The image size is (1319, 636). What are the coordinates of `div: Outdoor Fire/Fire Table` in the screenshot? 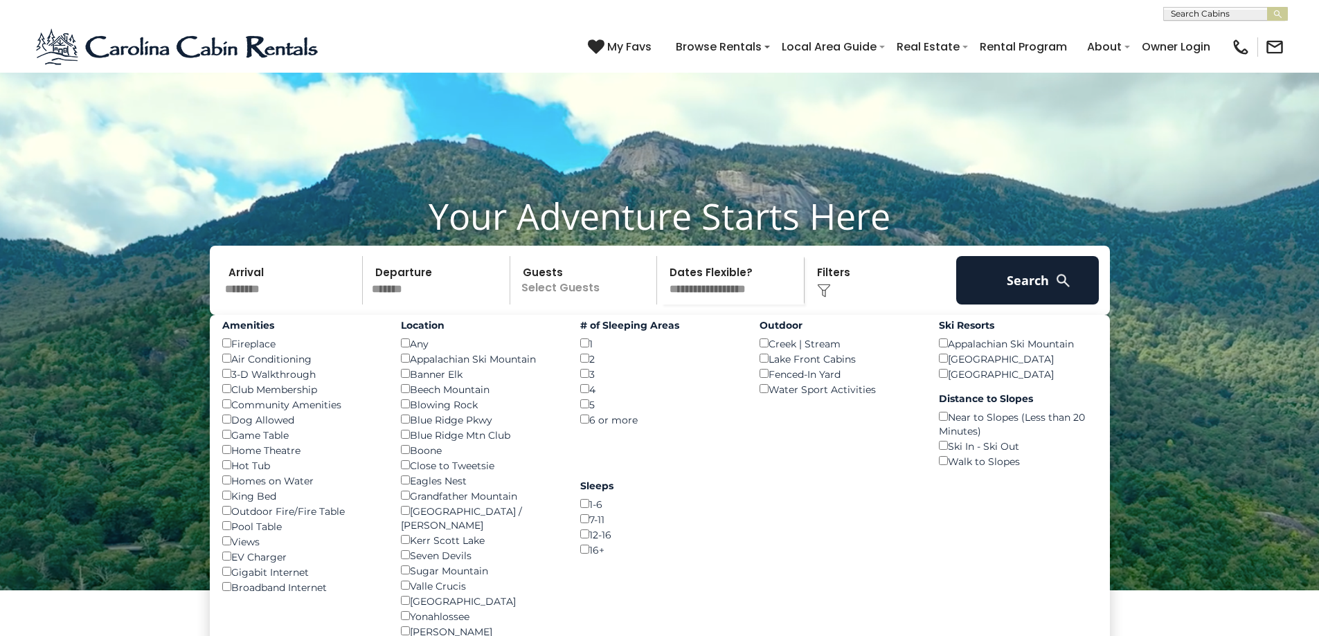 It's located at (301, 511).